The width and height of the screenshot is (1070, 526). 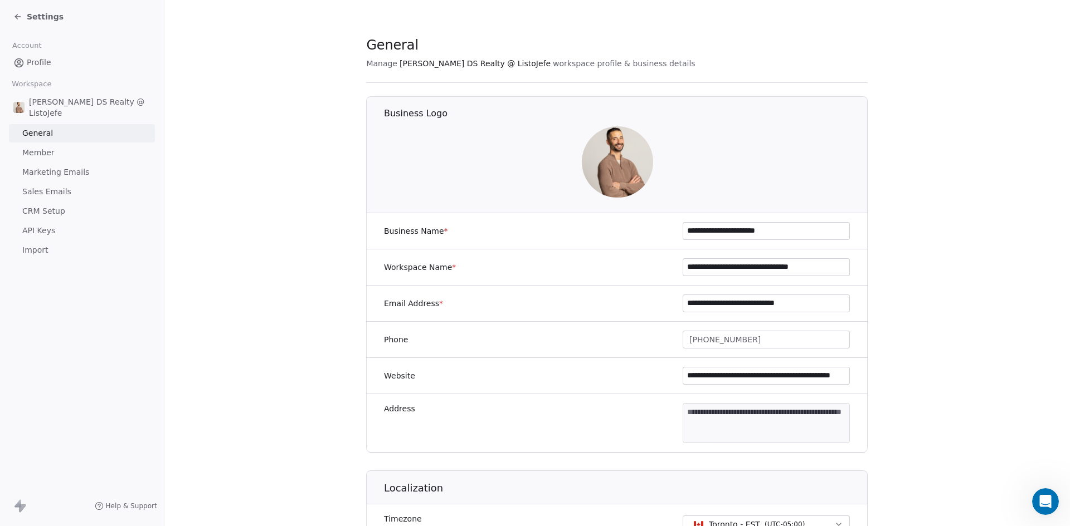 What do you see at coordinates (82, 250) in the screenshot?
I see `a: Import` at bounding box center [82, 250].